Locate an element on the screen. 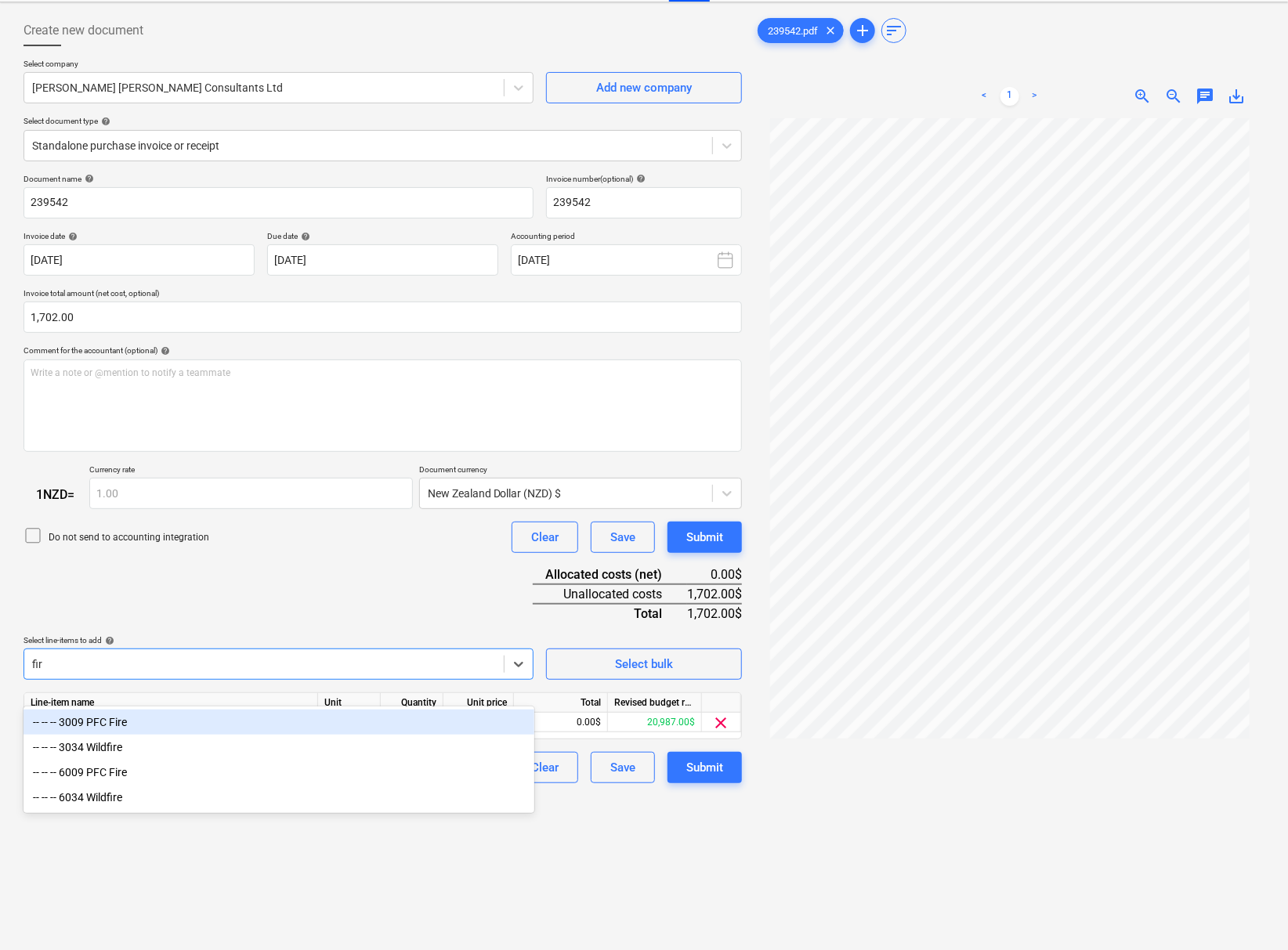  div: Add new company is located at coordinates (644, 88).